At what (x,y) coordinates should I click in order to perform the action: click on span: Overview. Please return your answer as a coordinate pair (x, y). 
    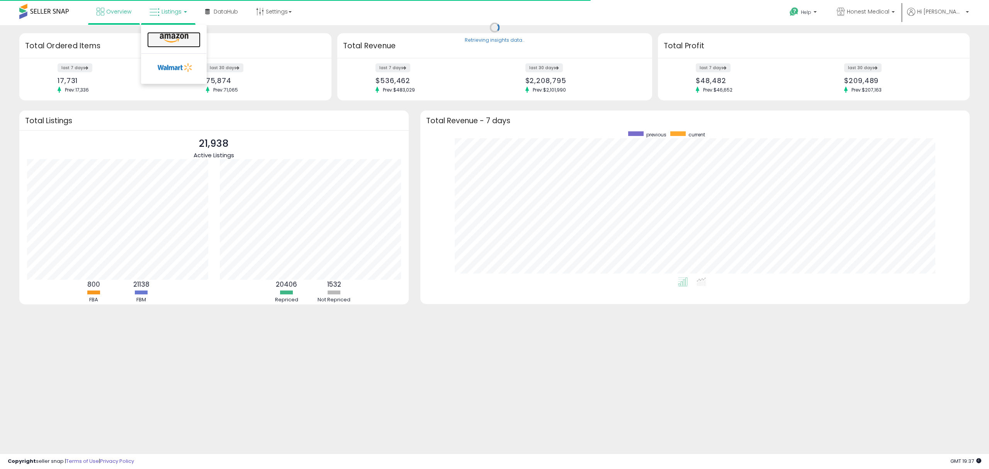
    Looking at the image, I should click on (119, 12).